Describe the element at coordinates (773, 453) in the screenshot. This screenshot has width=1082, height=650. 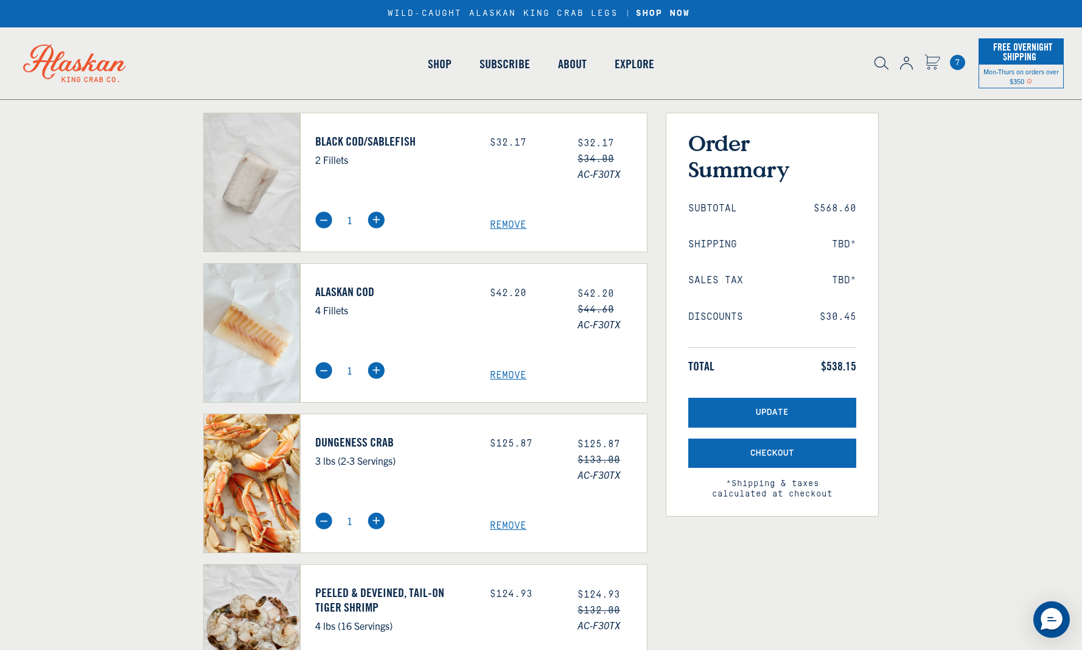
I see `span: Checkout` at that location.